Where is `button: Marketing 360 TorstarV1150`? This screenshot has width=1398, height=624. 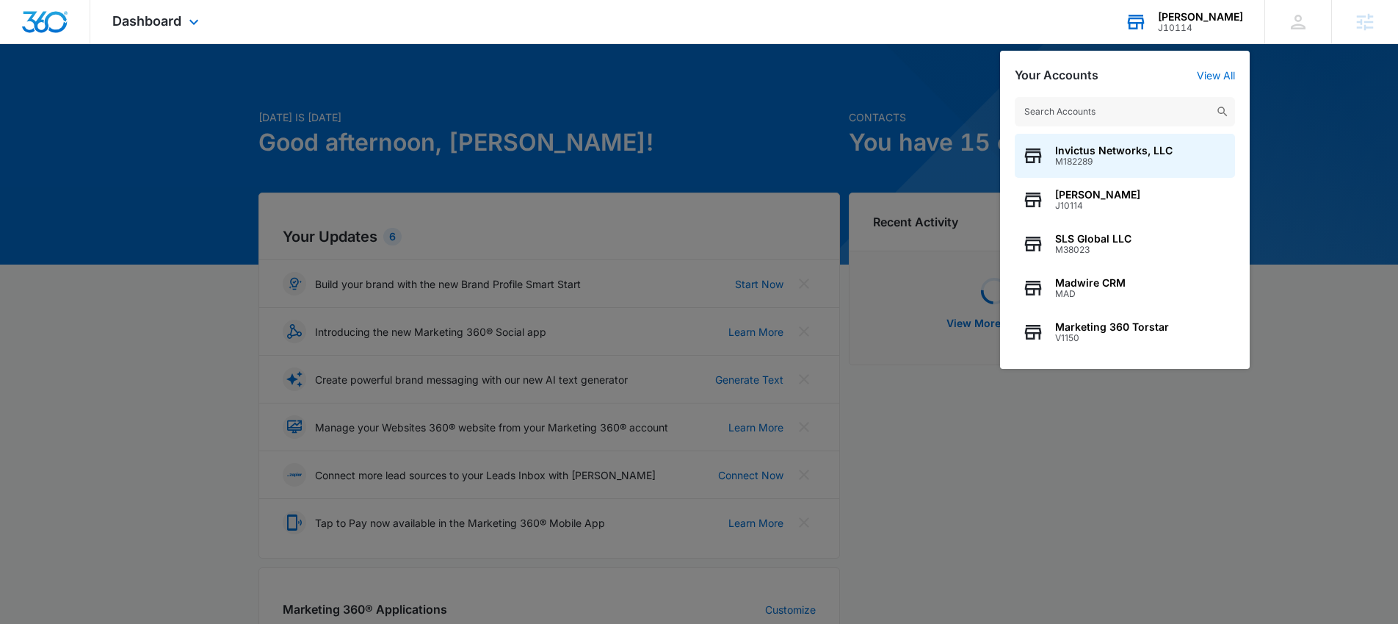 button: Marketing 360 TorstarV1150 is located at coordinates (1125, 332).